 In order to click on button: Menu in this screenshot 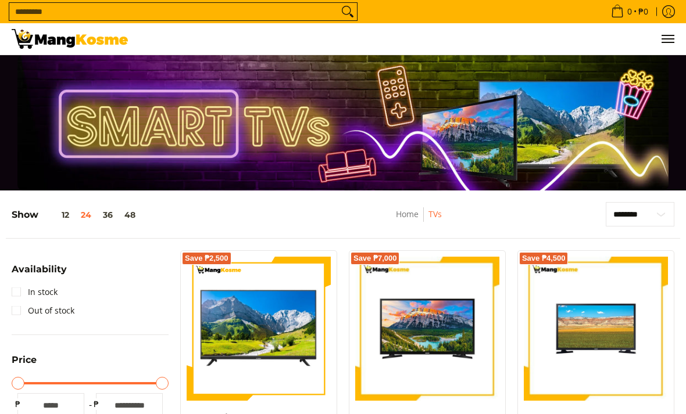, I will do `click(667, 39)`.